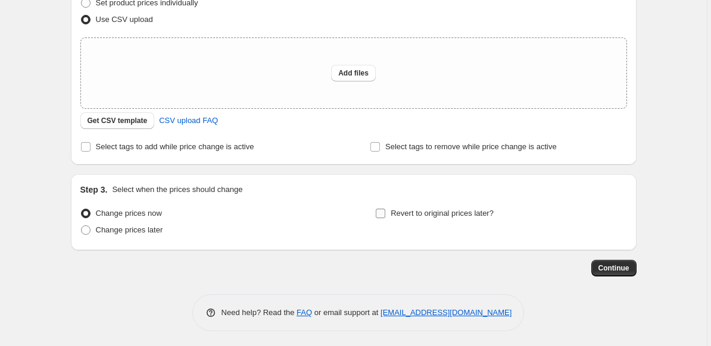 The image size is (711, 346). What do you see at coordinates (353, 73) in the screenshot?
I see `button: Add files` at bounding box center [353, 73].